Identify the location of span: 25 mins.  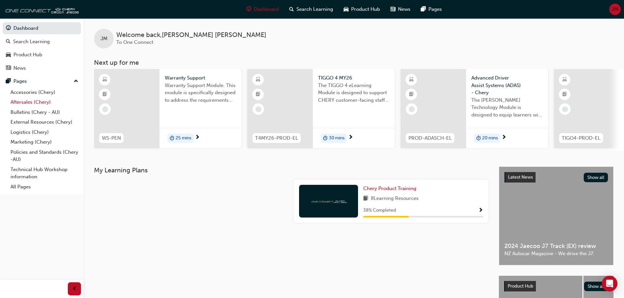
(183, 138).